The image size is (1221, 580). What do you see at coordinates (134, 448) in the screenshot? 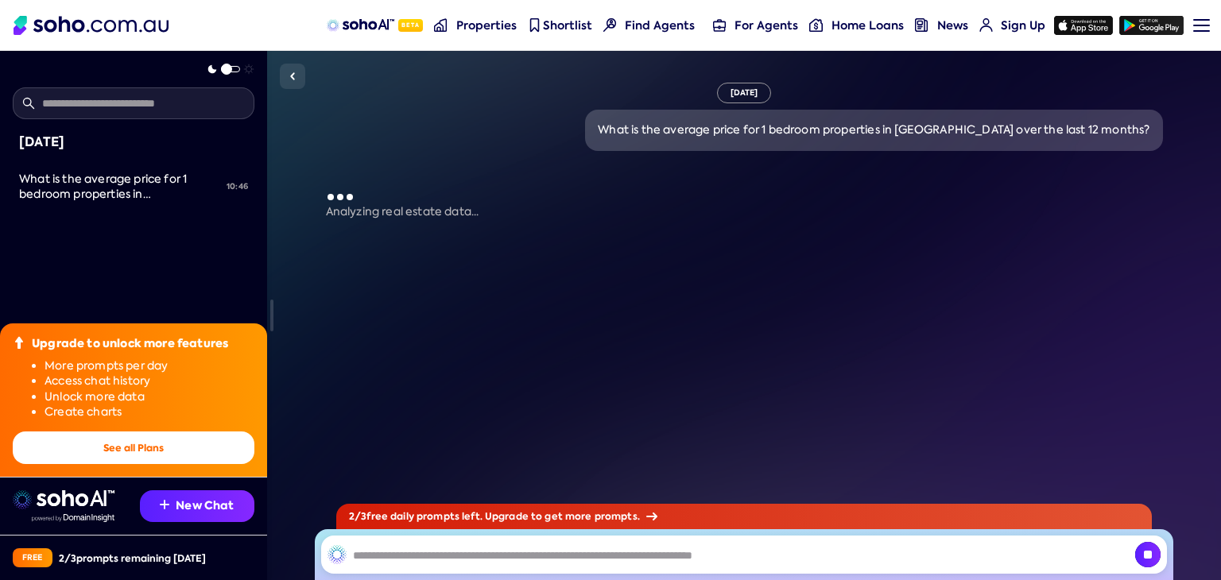
I see `button: See all Plans` at bounding box center [134, 448].